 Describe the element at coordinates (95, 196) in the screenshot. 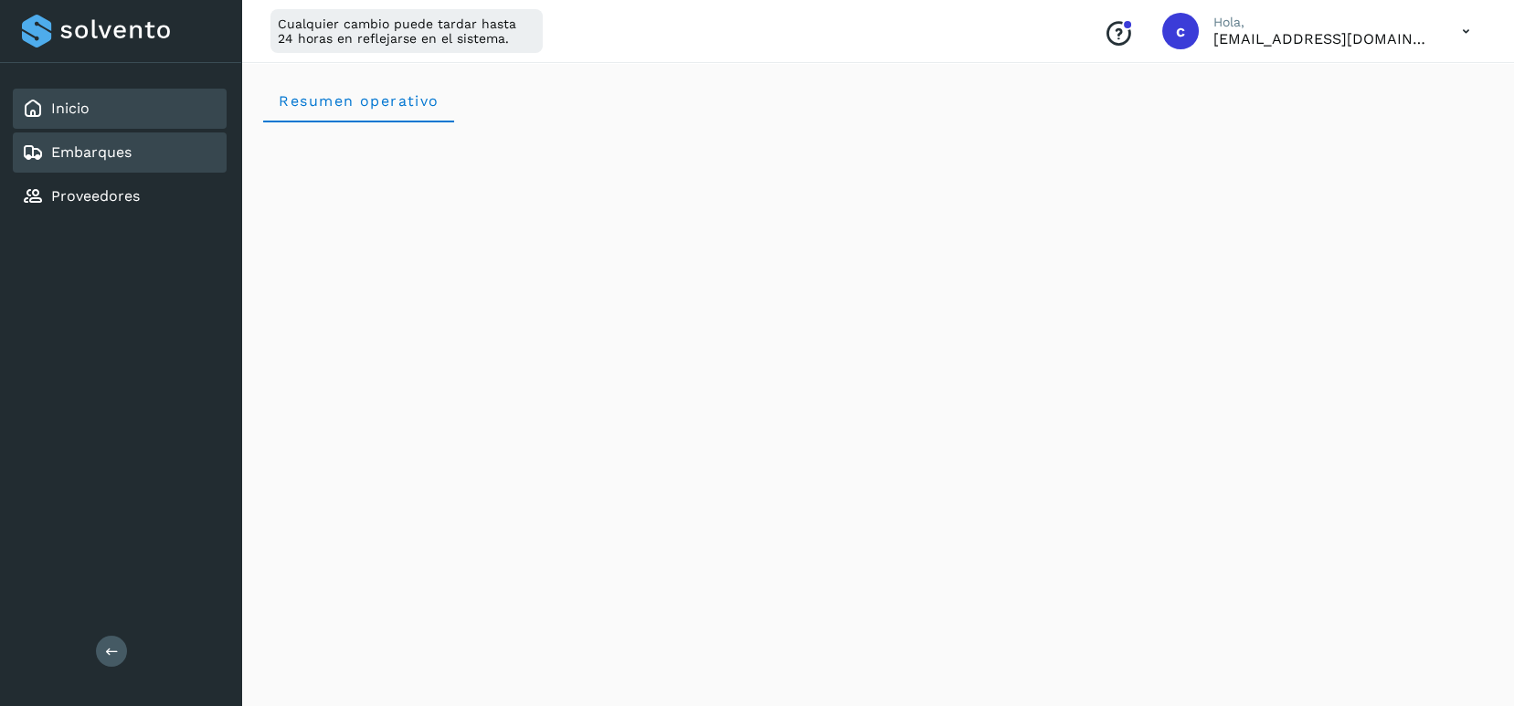

I see `a: Proveedores` at that location.